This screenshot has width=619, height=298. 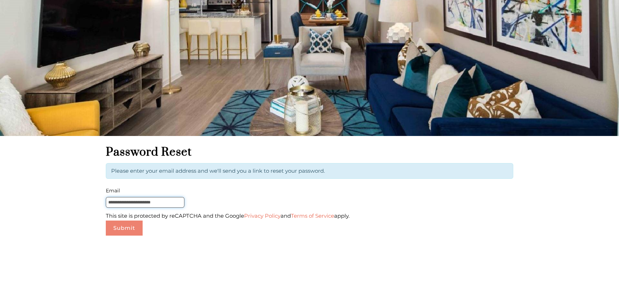 What do you see at coordinates (309, 191) in the screenshot?
I see `label: Email` at bounding box center [309, 191].